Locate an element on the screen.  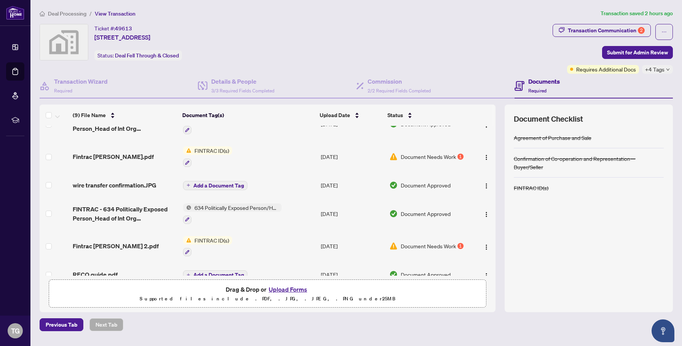
button: Submit for Admin Review is located at coordinates (637, 52).